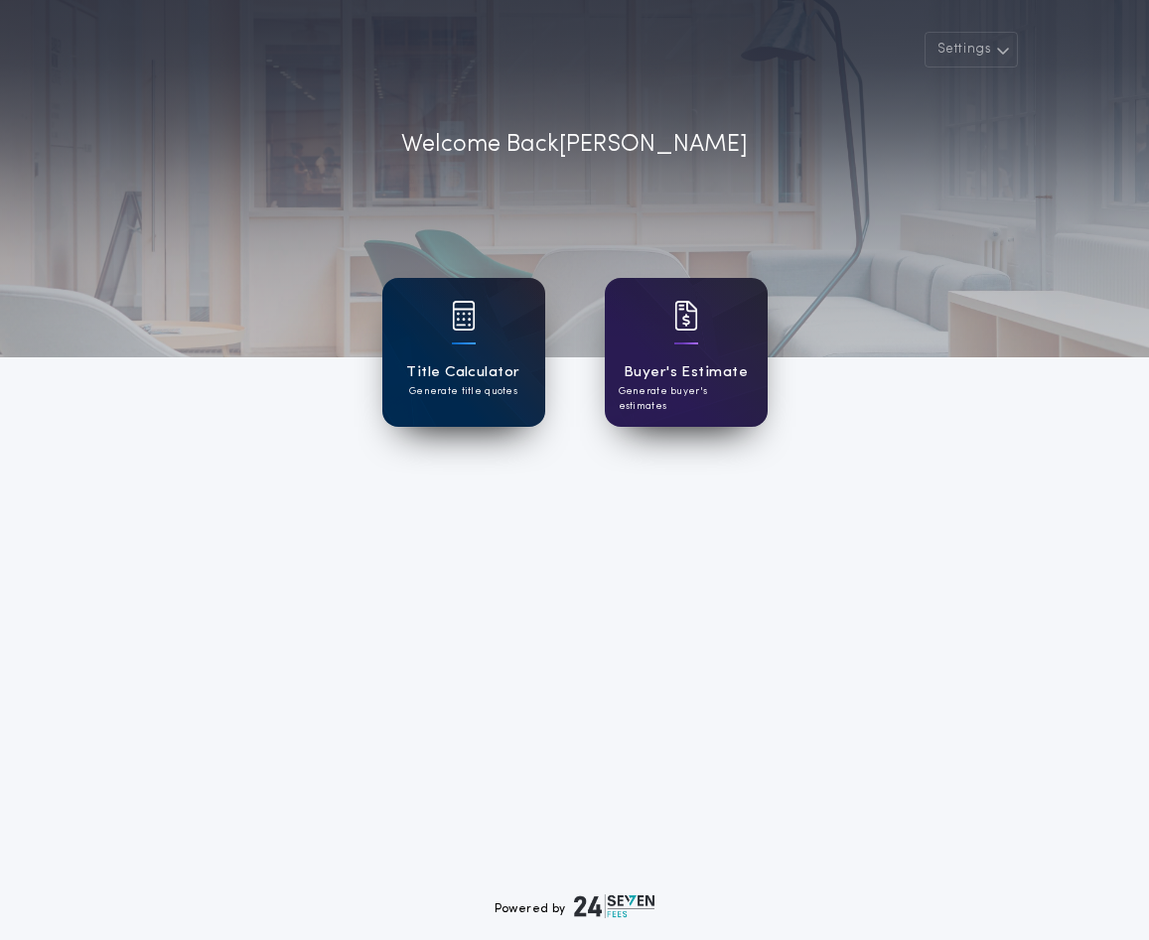 This screenshot has height=940, width=1149. Describe the element at coordinates (575, 907) in the screenshot. I see `div: Powered by` at that location.